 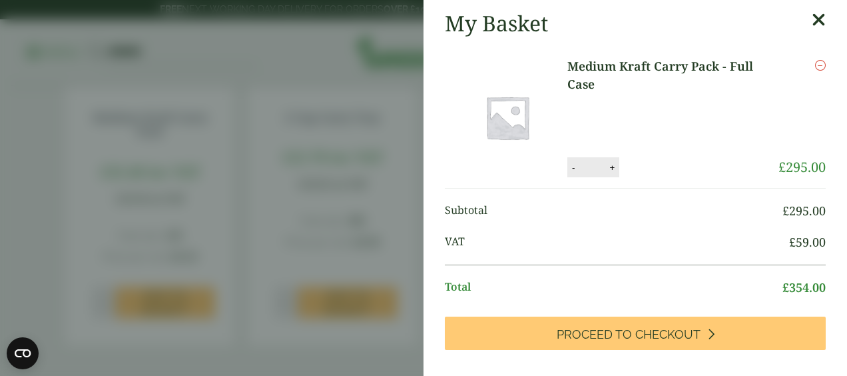 I want to click on span: Subtotal, so click(x=613, y=210).